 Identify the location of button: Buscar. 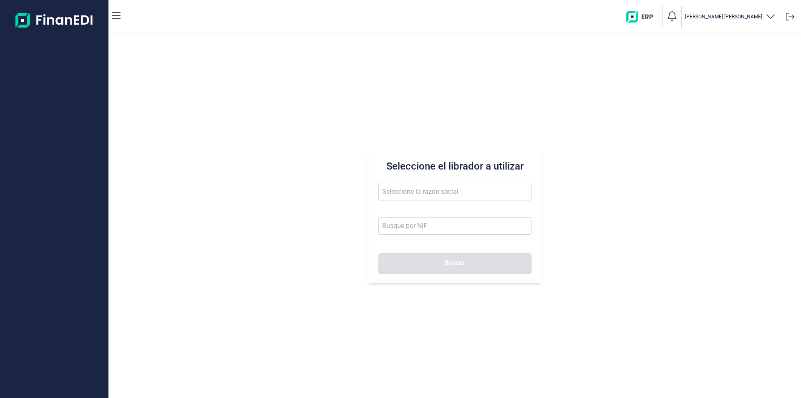
(455, 263).